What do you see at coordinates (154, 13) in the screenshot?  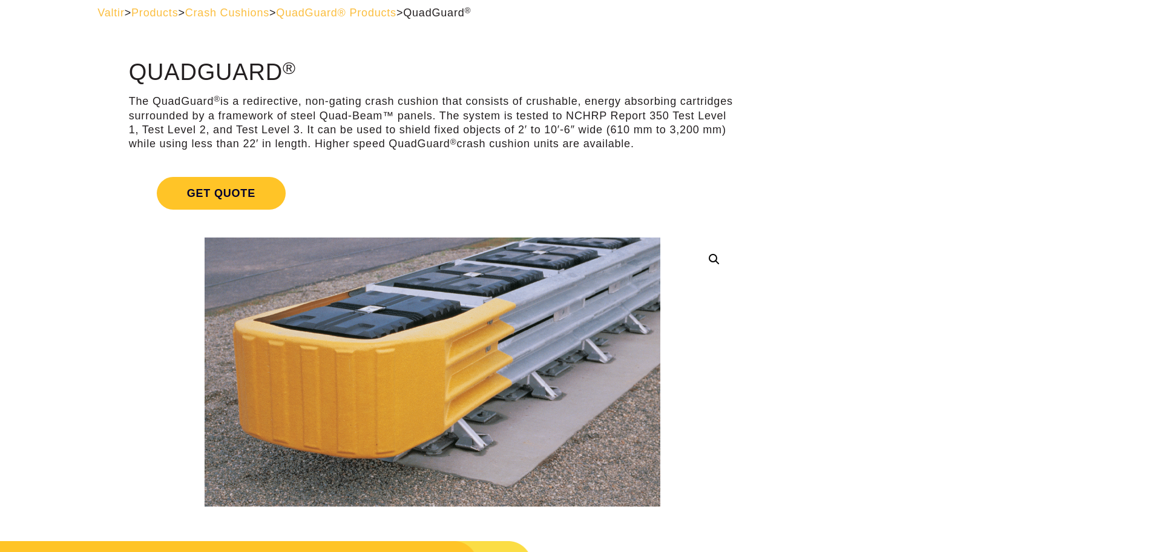 I see `span: Products` at bounding box center [154, 13].